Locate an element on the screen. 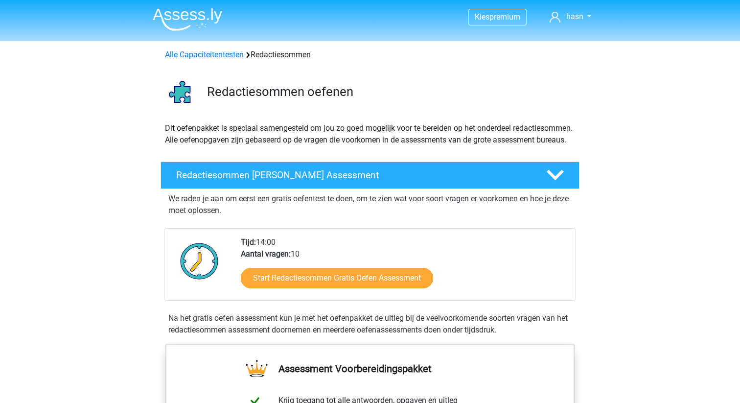 The width and height of the screenshot is (740, 403). img: Assessly is located at coordinates (187, 19).